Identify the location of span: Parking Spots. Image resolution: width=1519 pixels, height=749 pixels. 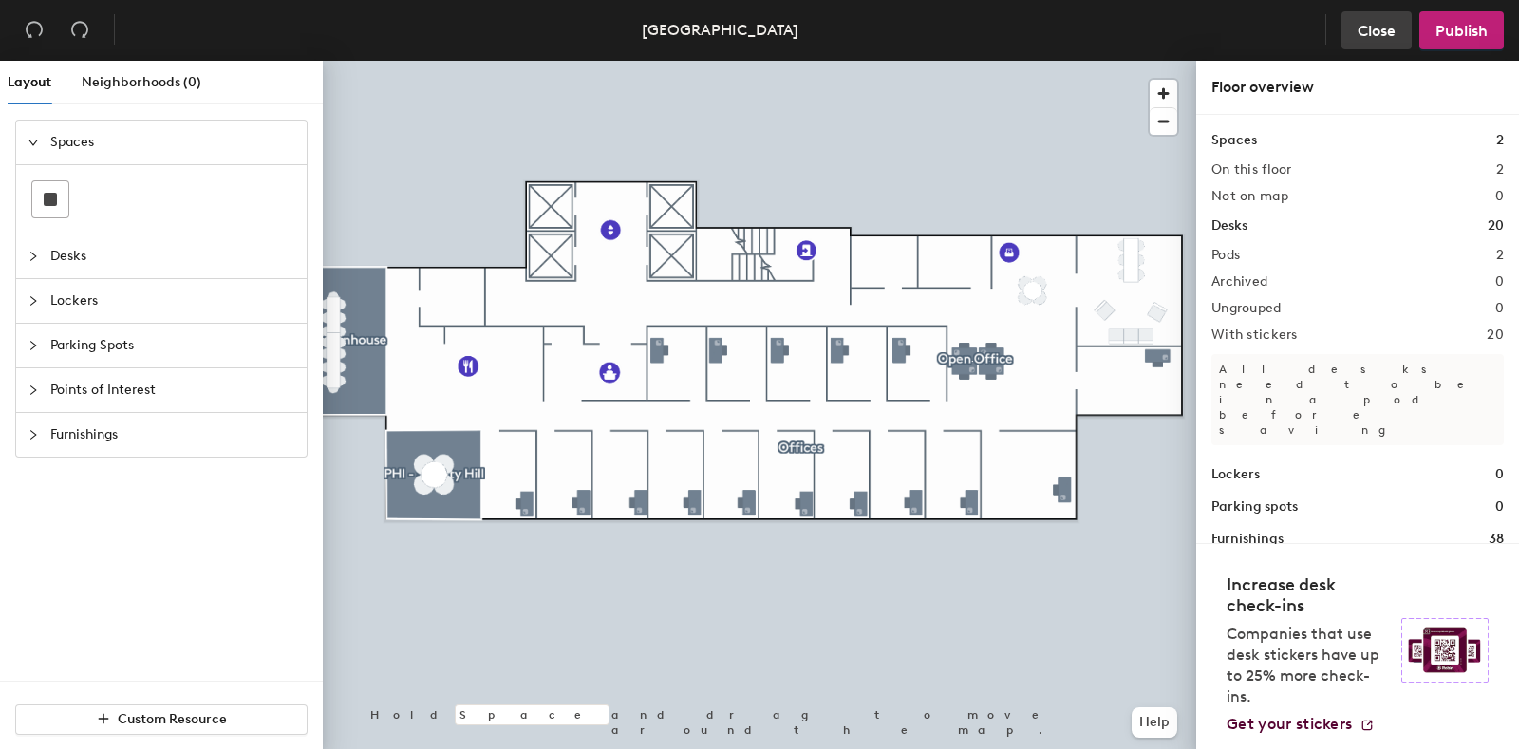
(173, 346).